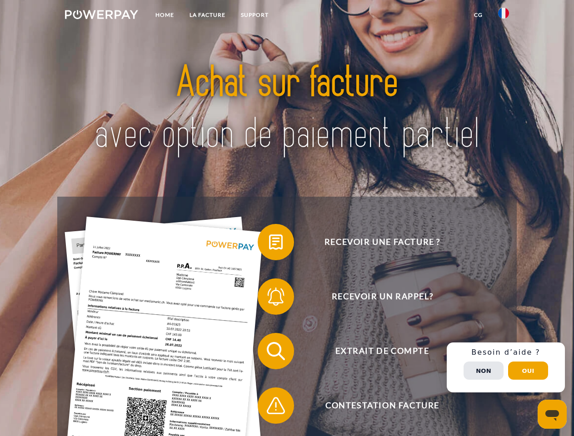  Describe the element at coordinates (101, 15) in the screenshot. I see `img: logo-powerpay-white.svg` at that location.